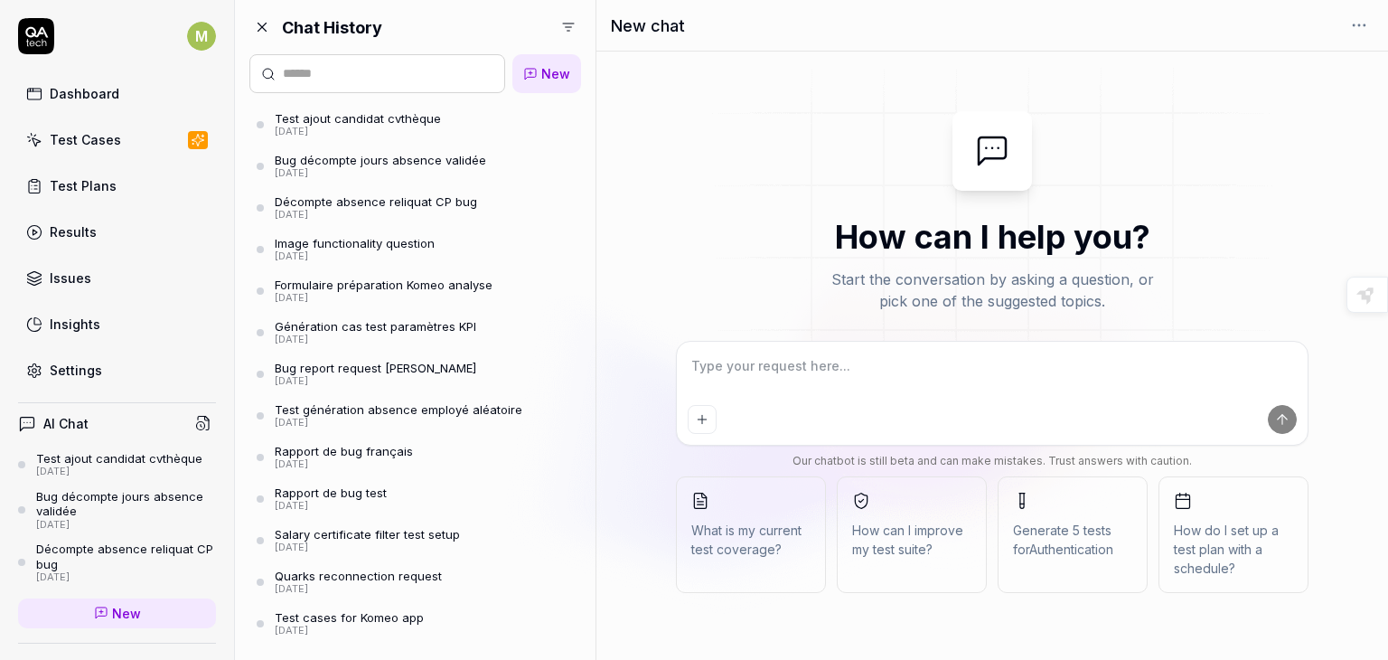 The width and height of the screenshot is (1388, 660). What do you see at coordinates (751, 534) in the screenshot?
I see `button: What is my current test coverage?` at bounding box center [751, 534].